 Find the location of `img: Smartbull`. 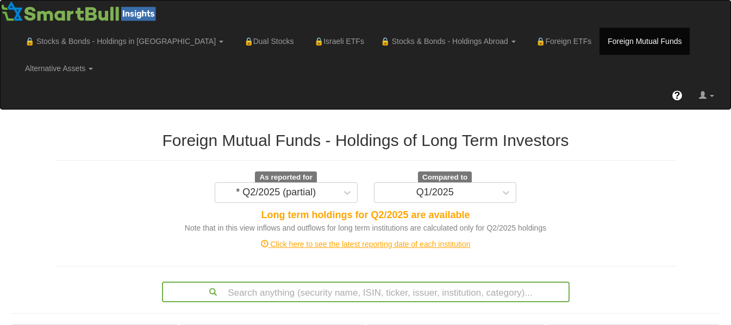

img: Smartbull is located at coordinates (80, 11).